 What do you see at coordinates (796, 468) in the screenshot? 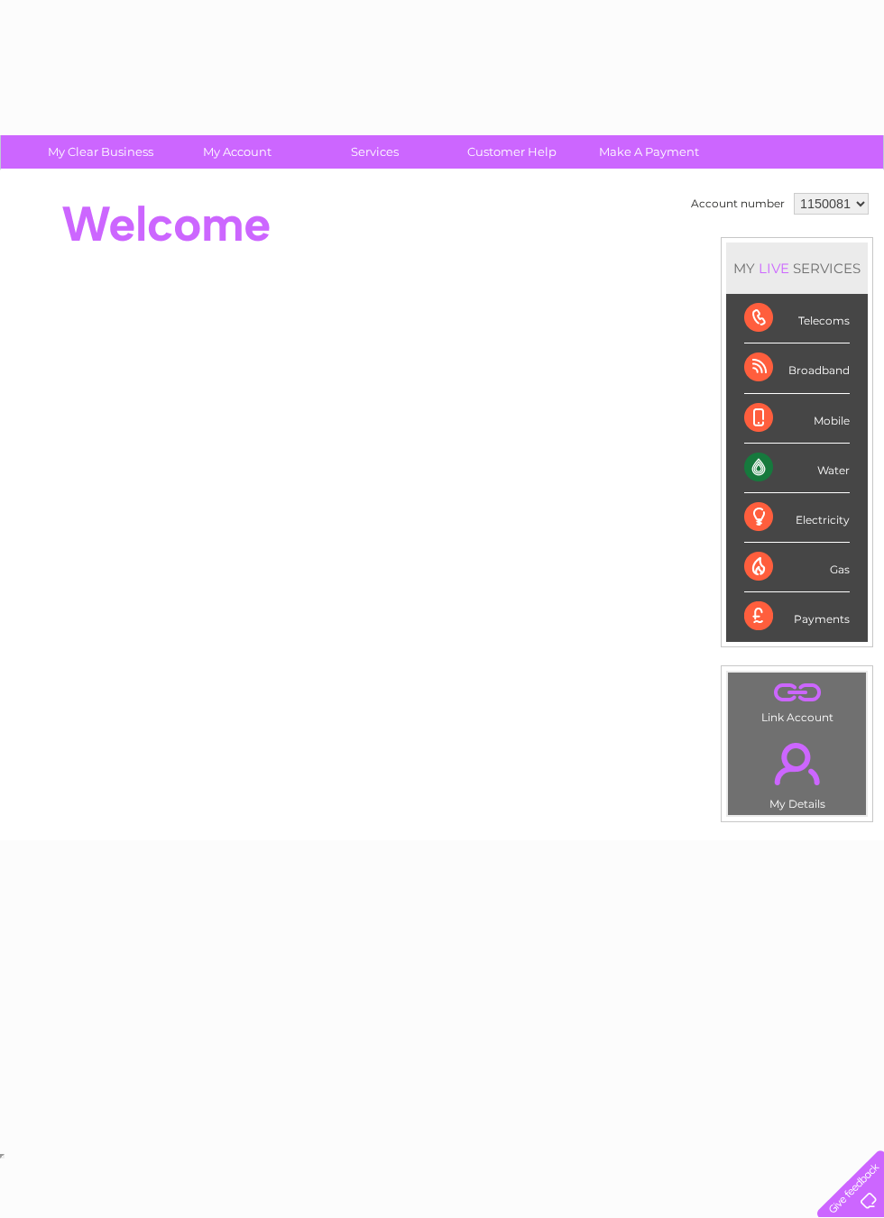
I see `div: Water` at bounding box center [796, 468].